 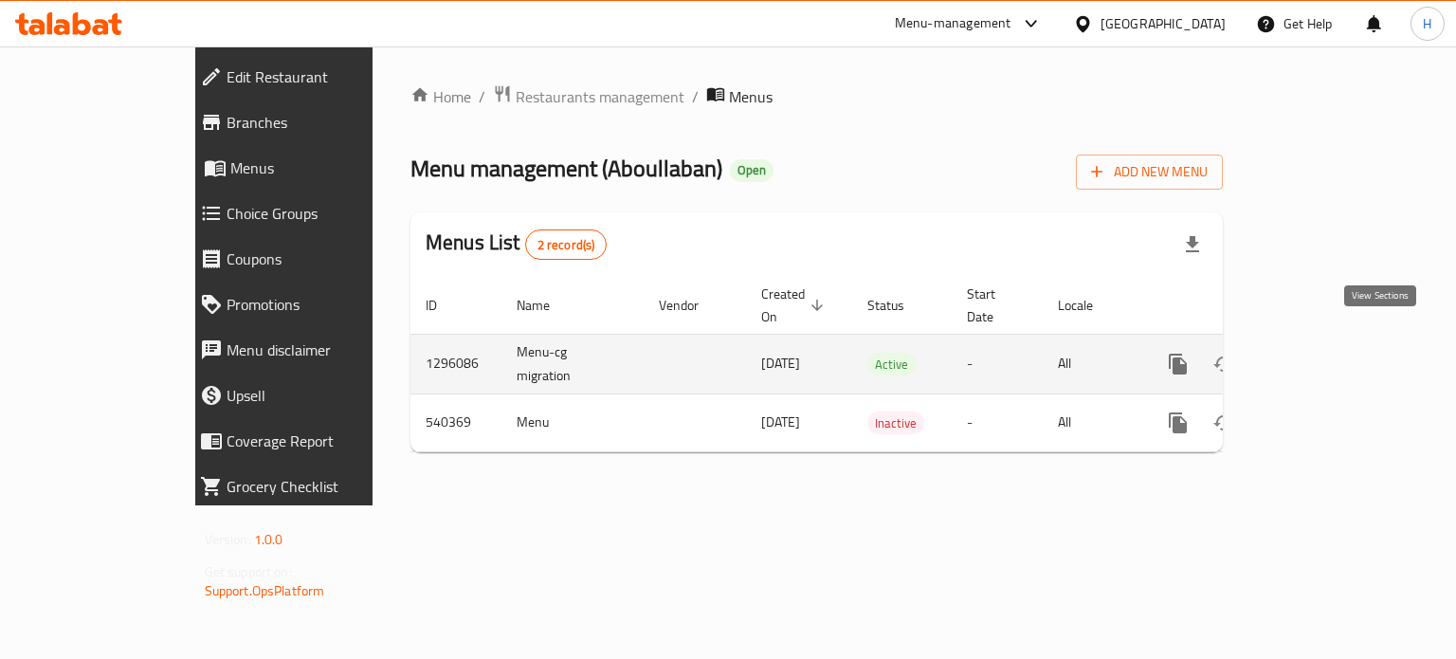 What do you see at coordinates (268, 539) in the screenshot?
I see `span: 1.0.0` at bounding box center [268, 539].